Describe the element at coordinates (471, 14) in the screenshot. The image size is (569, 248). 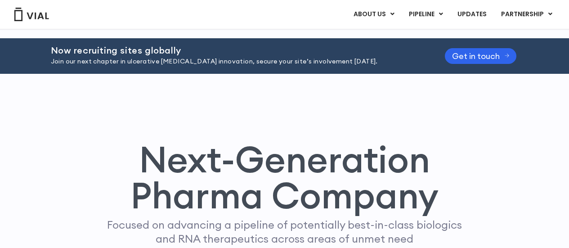
I see `a: UPDATES` at that location.